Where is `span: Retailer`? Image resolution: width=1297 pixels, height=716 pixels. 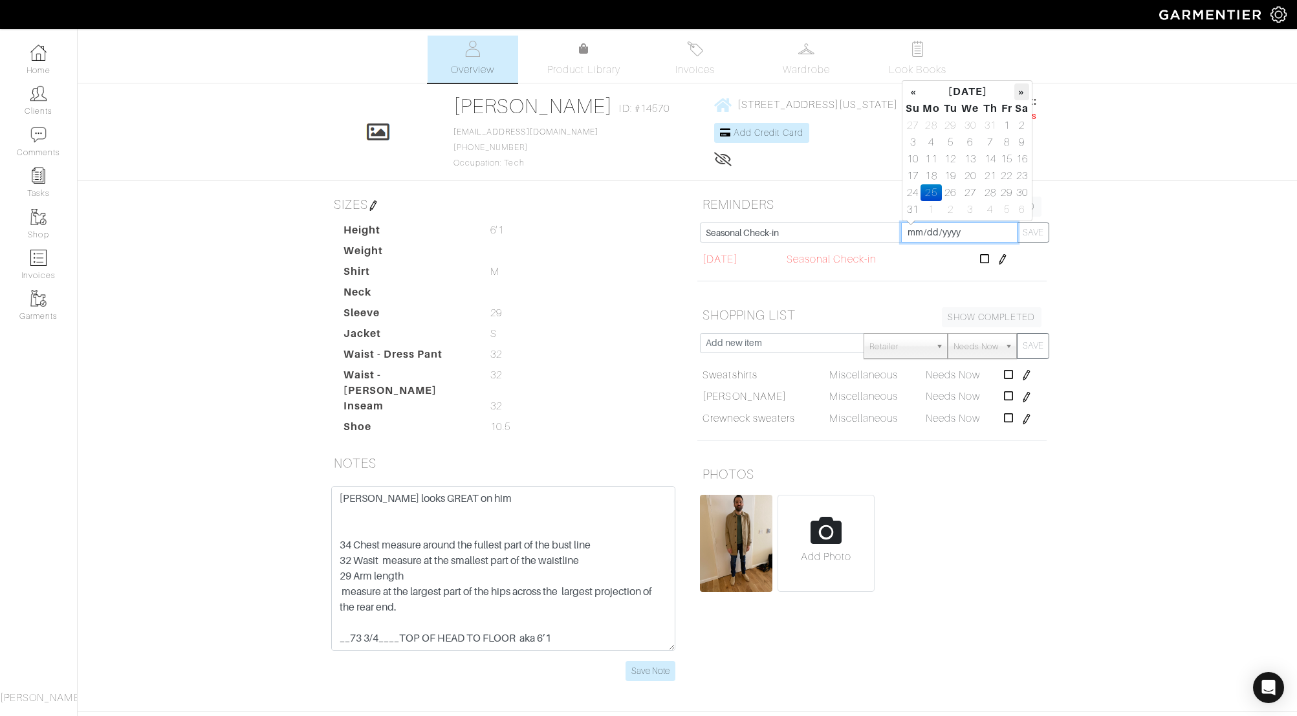
span: Retailer is located at coordinates (900, 347).